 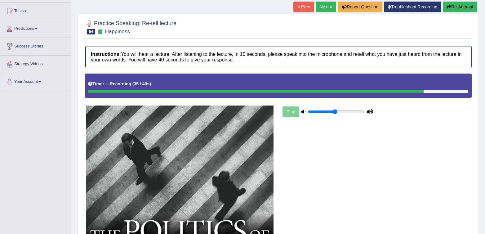 What do you see at coordinates (106, 54) in the screenshot?
I see `b: Instructions:` at bounding box center [106, 54].